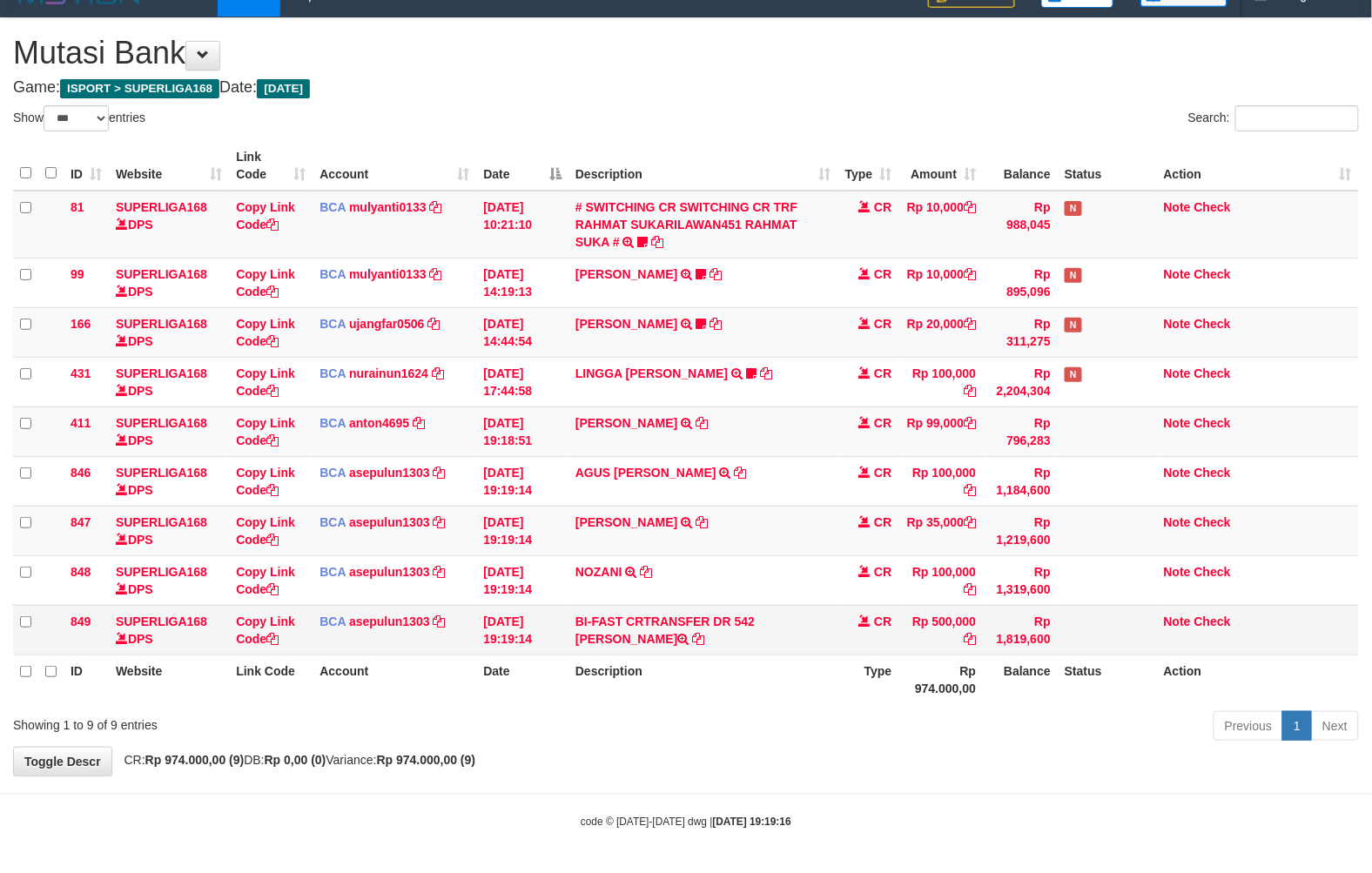 The image size is (1372, 873). What do you see at coordinates (970, 522) in the screenshot?
I see `a: Copy Rp 35,000 to clipboard` at bounding box center [970, 522].